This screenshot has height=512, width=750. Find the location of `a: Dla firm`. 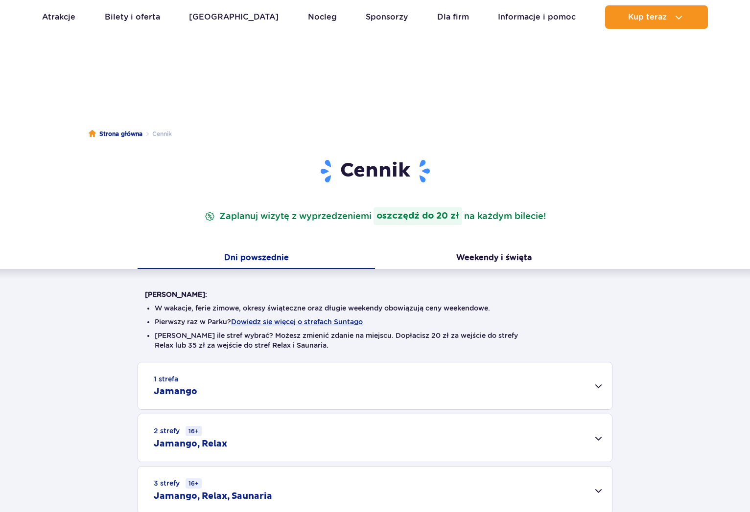

a: Dla firm is located at coordinates (453, 17).